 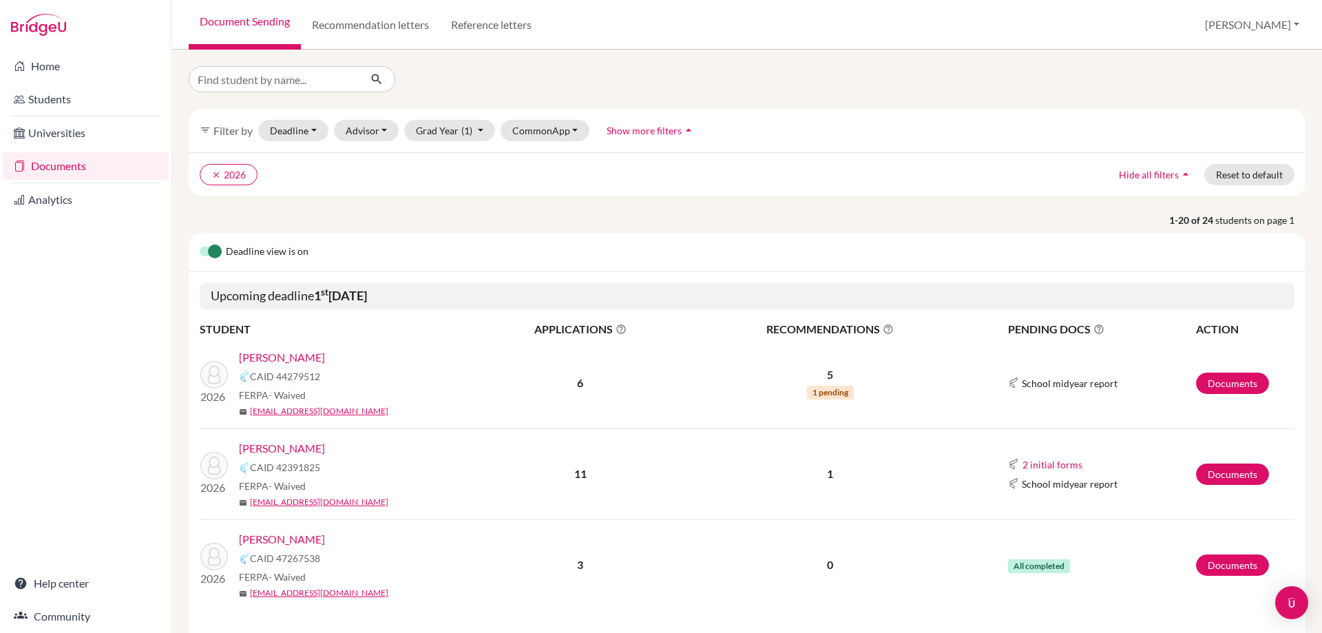 I want to click on img: Sugiarto, Catherine, so click(x=214, y=466).